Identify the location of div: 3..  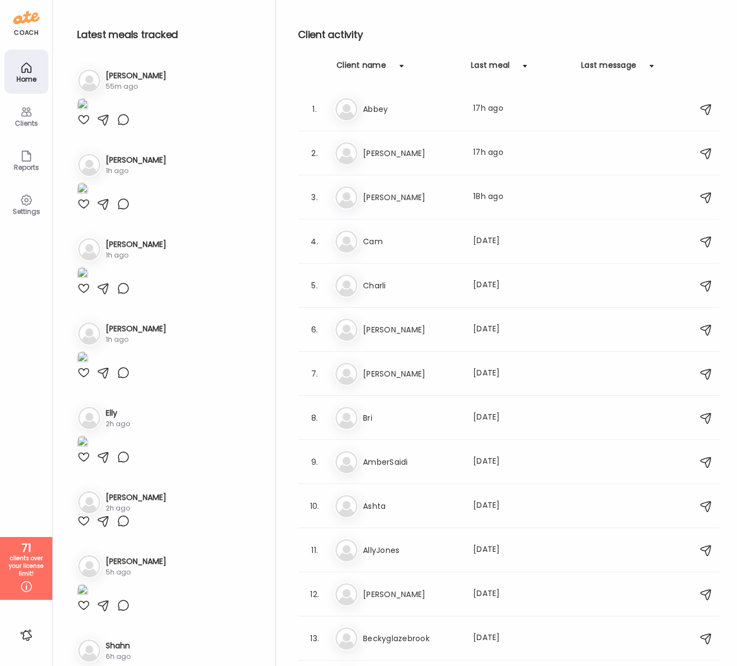
(315, 197).